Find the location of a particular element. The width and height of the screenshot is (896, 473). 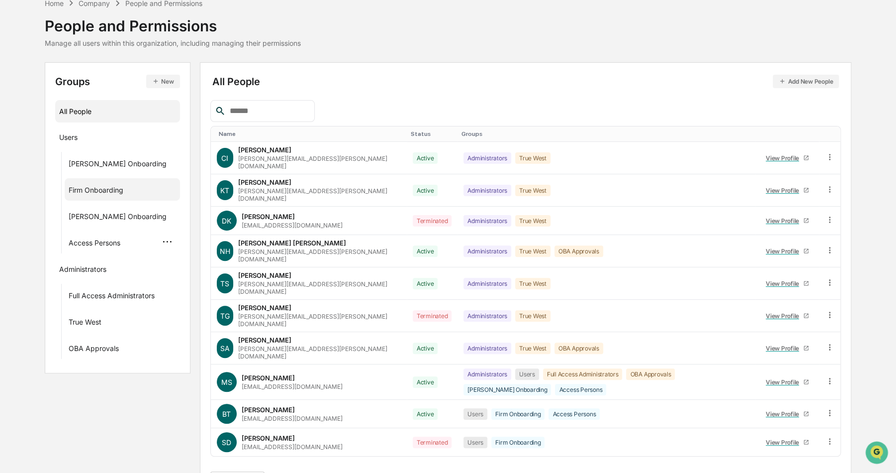

div: Full Access Administrators is located at coordinates (111, 297).